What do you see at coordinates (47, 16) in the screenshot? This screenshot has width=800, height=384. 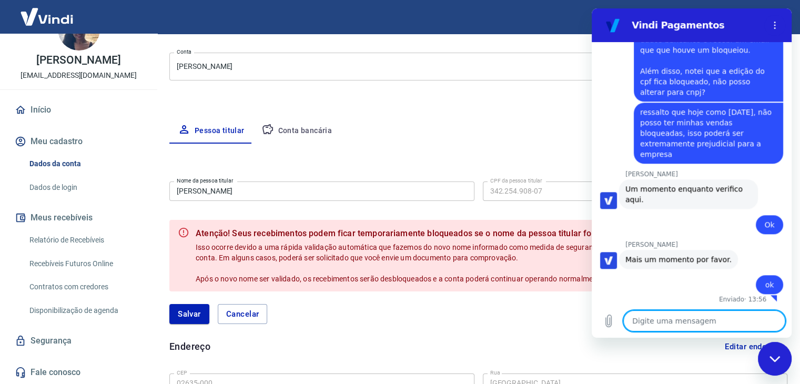 I see `img: Vindi` at bounding box center [47, 16].